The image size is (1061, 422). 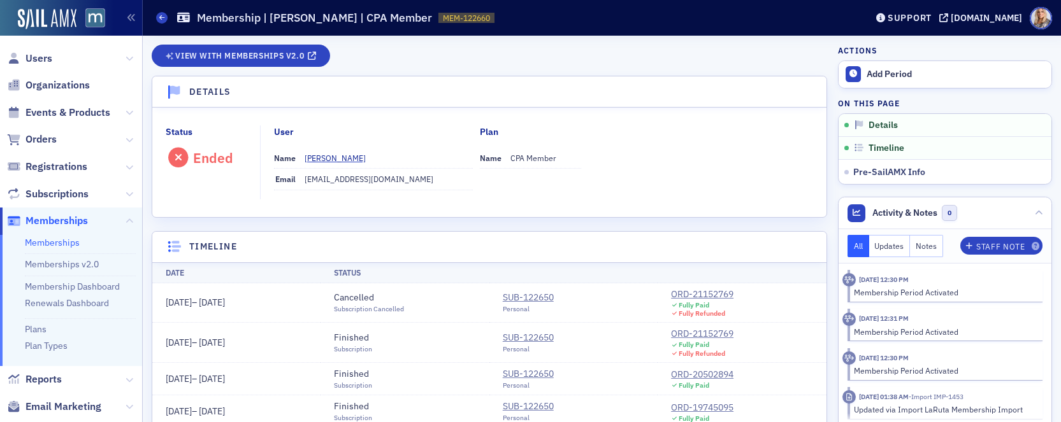 I want to click on a: SailAMX, so click(x=47, y=19).